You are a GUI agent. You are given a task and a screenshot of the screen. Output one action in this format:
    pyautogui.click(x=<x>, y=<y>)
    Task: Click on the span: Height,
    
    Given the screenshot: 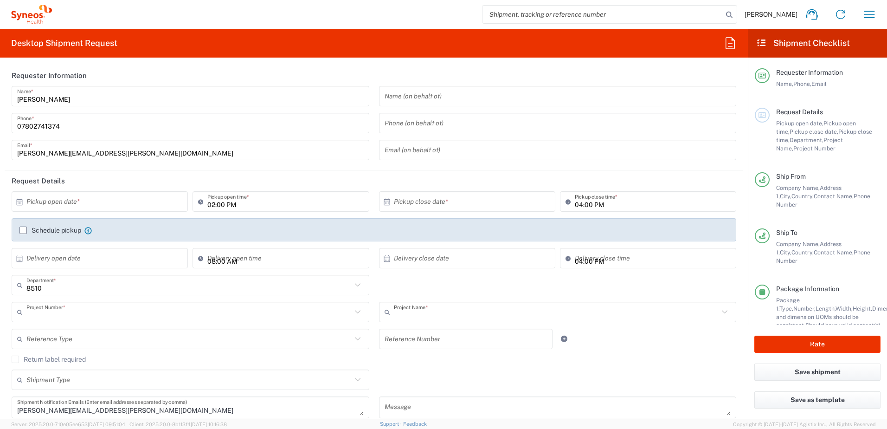 What is the action you would take?
    pyautogui.click(x=862, y=308)
    